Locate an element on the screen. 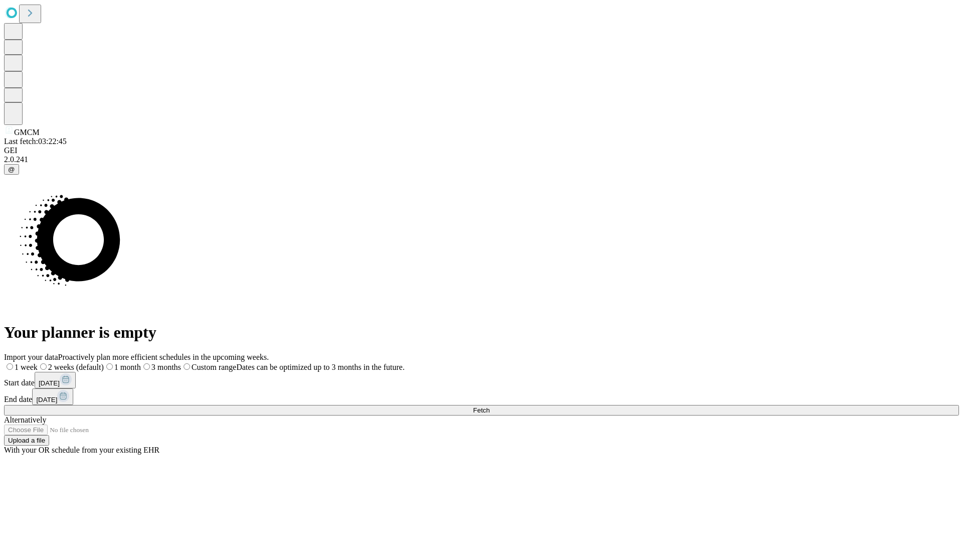  span: 1 week is located at coordinates (26, 367).